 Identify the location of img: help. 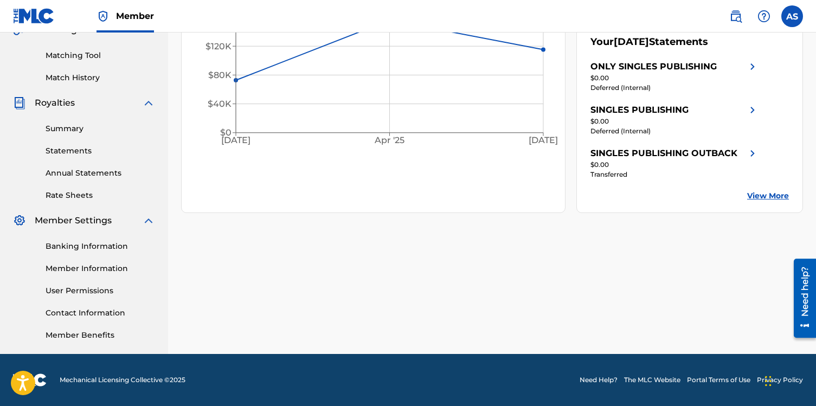
(764, 16).